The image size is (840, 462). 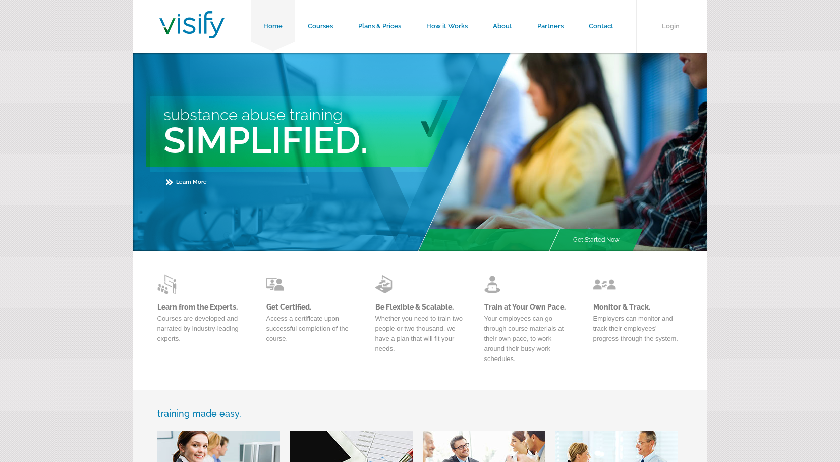 I want to click on a: Learn More, so click(x=186, y=182).